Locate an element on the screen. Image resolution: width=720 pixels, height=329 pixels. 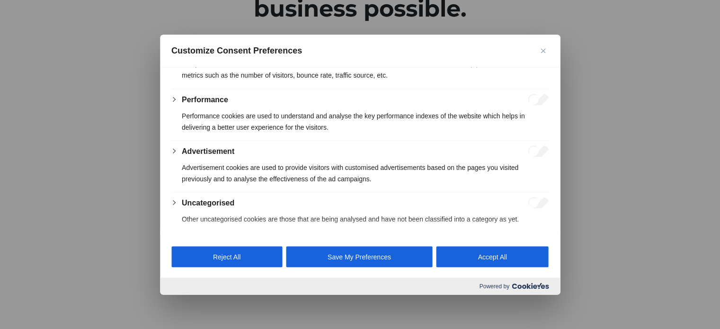
p: Other uncategorised cookies are those that are being analysed and have not been classified into a... is located at coordinates (365, 219).